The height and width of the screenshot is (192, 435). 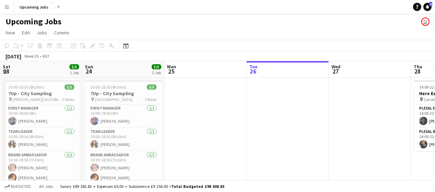 What do you see at coordinates (33, 22) in the screenshot?
I see `h1: Upcoming Jobs` at bounding box center [33, 22].